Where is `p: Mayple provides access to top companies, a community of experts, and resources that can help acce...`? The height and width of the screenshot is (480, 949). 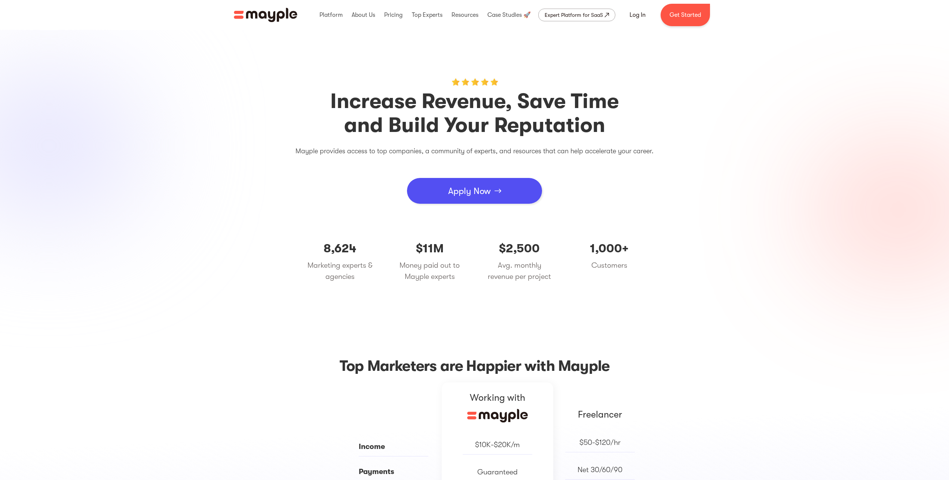
p: Mayple provides access to top companies, a community of experts, and resources that can help acce... is located at coordinates (475, 151).